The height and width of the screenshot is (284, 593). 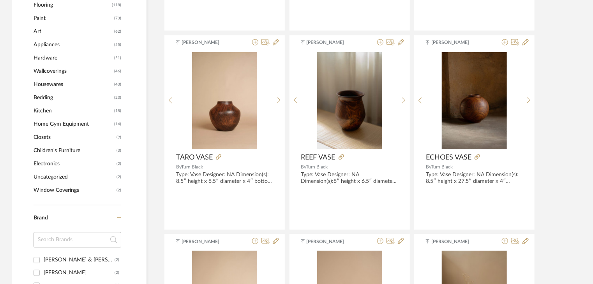 What do you see at coordinates (119, 137) in the screenshot?
I see `span: (9)` at bounding box center [119, 137].